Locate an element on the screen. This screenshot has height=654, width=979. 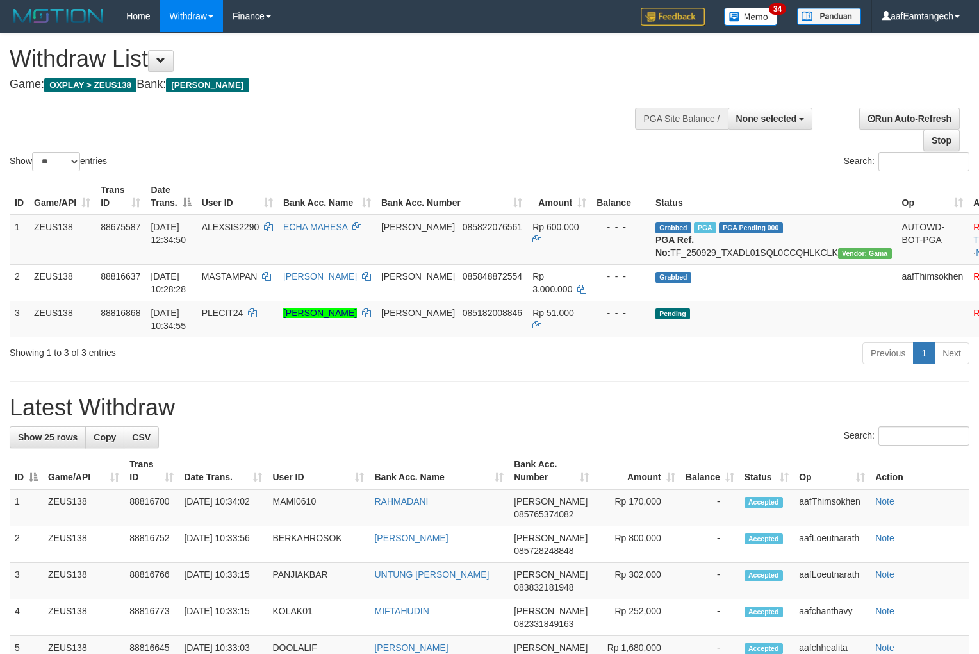
span: Show 25 rows is located at coordinates (47, 437).